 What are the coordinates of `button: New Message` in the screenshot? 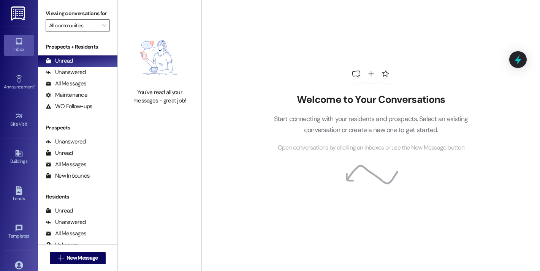 It's located at (78, 258).